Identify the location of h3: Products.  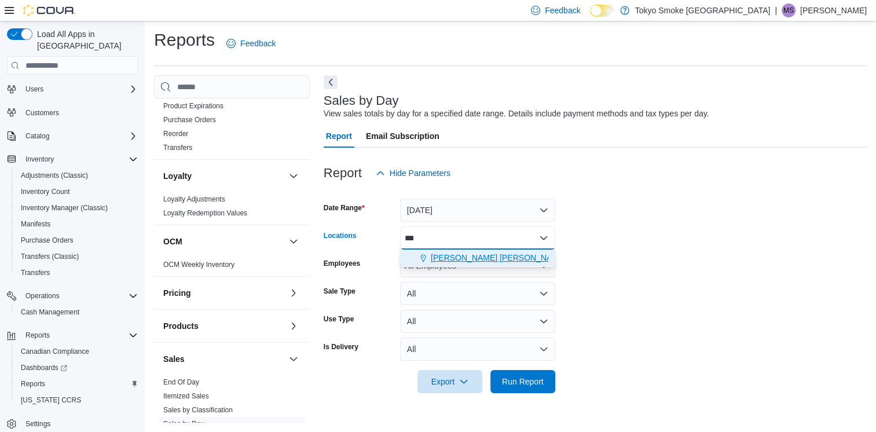
(181, 326).